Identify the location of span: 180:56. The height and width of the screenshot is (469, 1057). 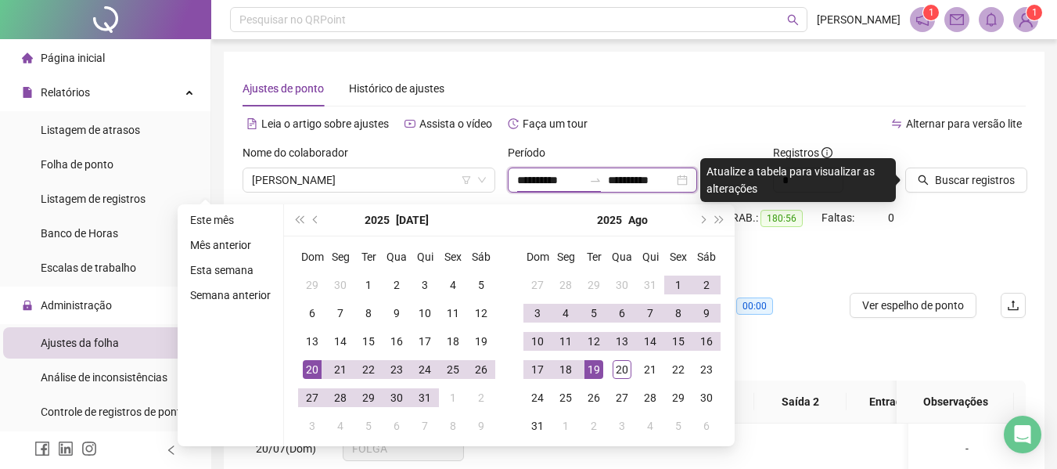
(781, 218).